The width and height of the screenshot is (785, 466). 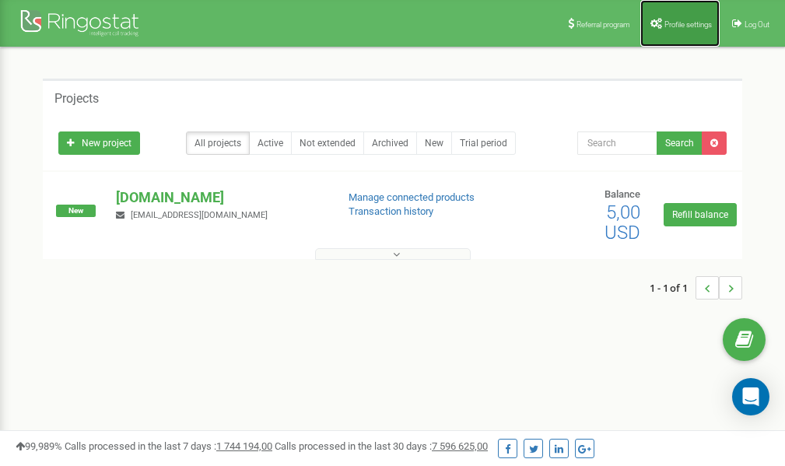 What do you see at coordinates (700, 215) in the screenshot?
I see `a: Refill balance` at bounding box center [700, 215].